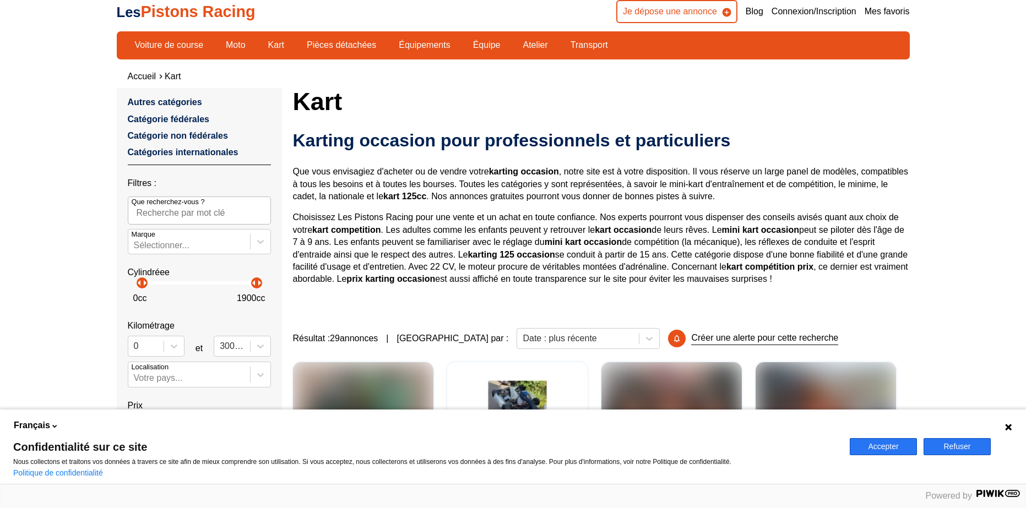  Describe the element at coordinates (623, 230) in the screenshot. I see `strong: kart occasion` at that location.